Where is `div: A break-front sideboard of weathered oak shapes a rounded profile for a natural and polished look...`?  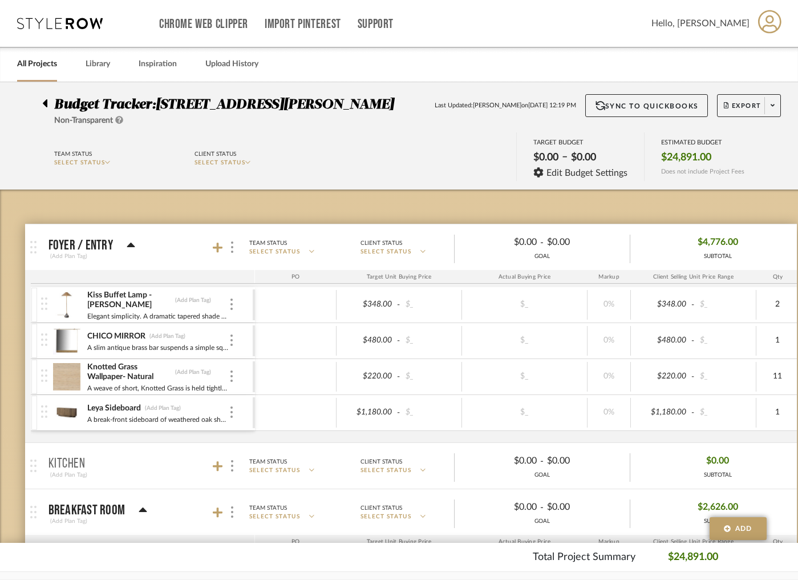 div: A break-front sideboard of weathered oak shapes a rounded profile for a natural and polished look... is located at coordinates (157, 419).